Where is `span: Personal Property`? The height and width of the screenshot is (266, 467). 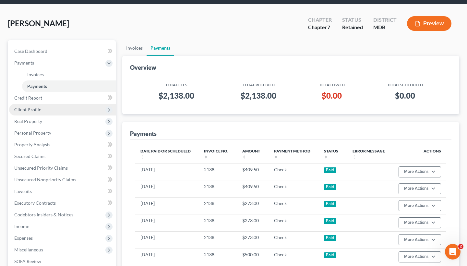
span: Personal Property is located at coordinates (33, 133).